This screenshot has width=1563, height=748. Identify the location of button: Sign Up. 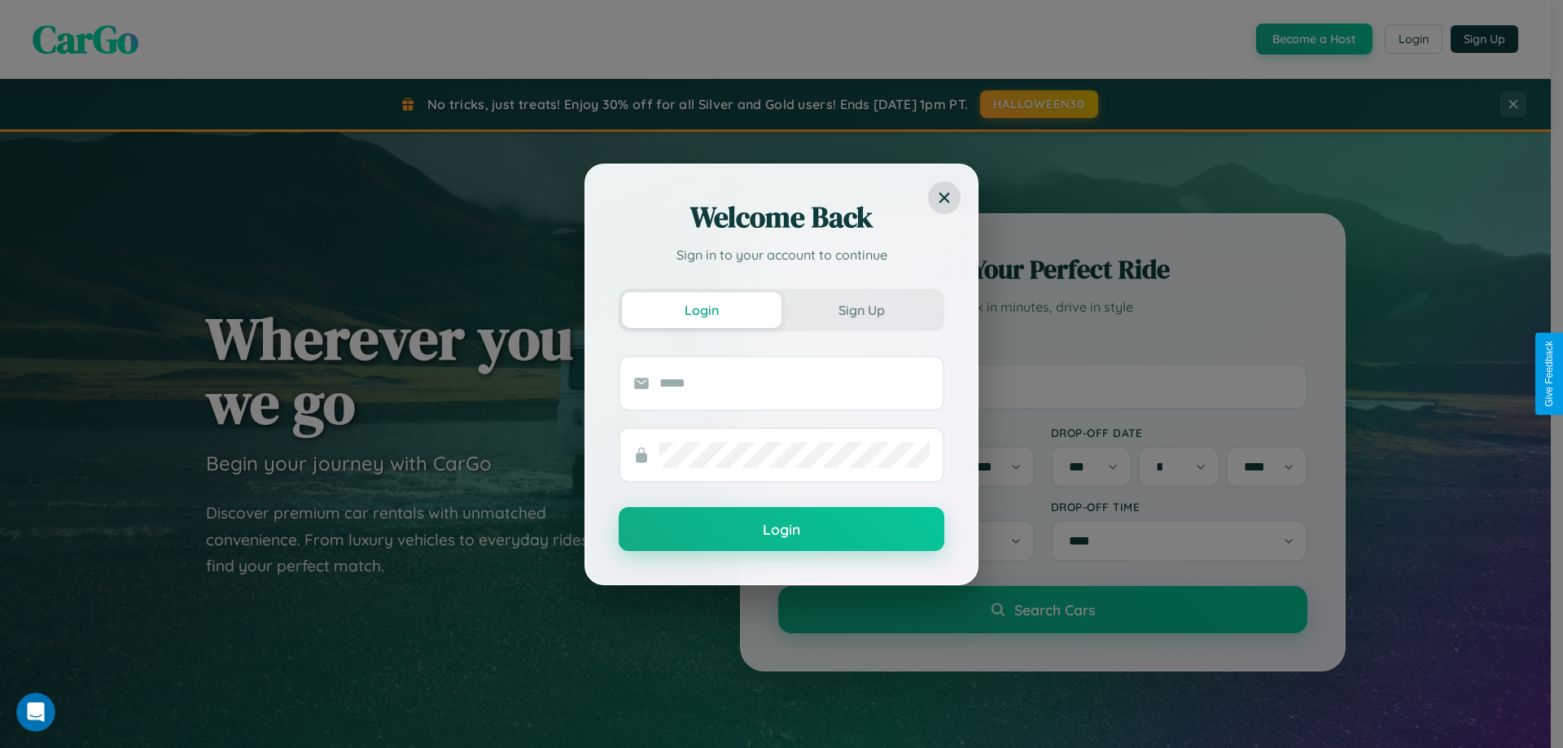
(861, 310).